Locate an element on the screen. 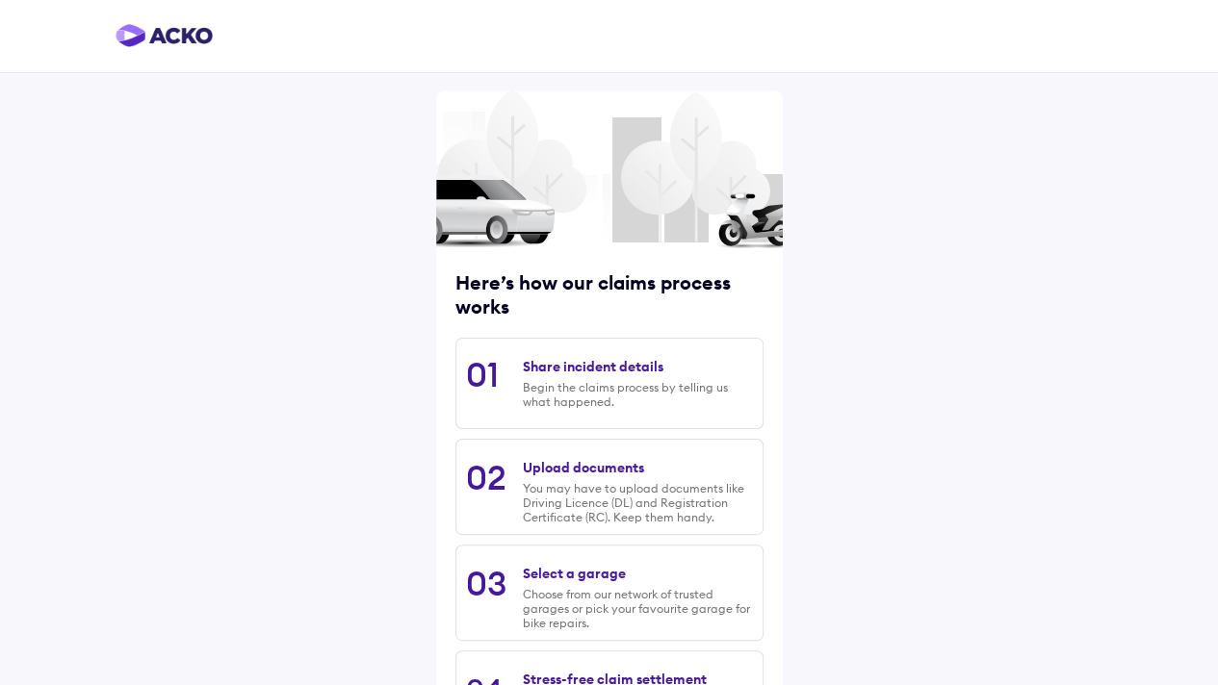  div: 01 is located at coordinates (482, 374).